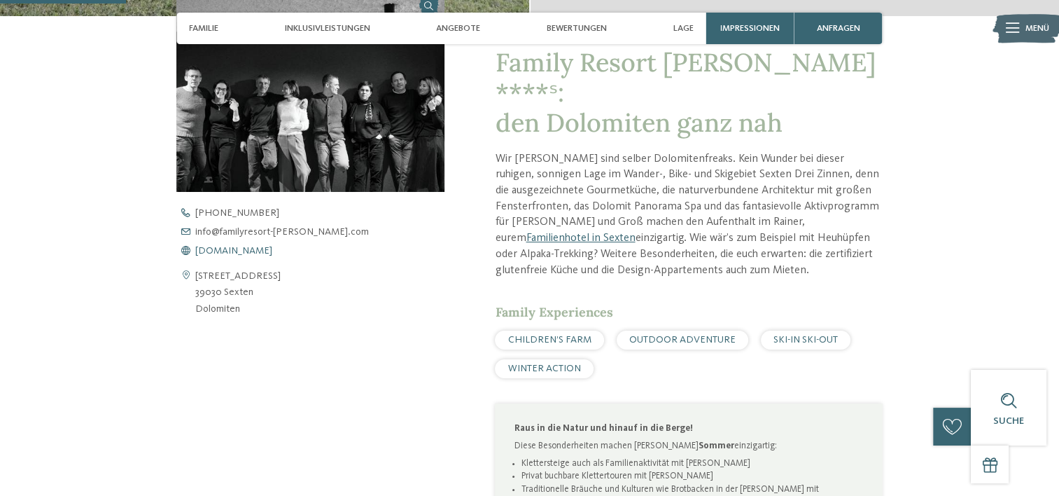 The width and height of the screenshot is (1059, 496). Describe the element at coordinates (580, 238) in the screenshot. I see `a: Familienhotel in Sexten` at that location.